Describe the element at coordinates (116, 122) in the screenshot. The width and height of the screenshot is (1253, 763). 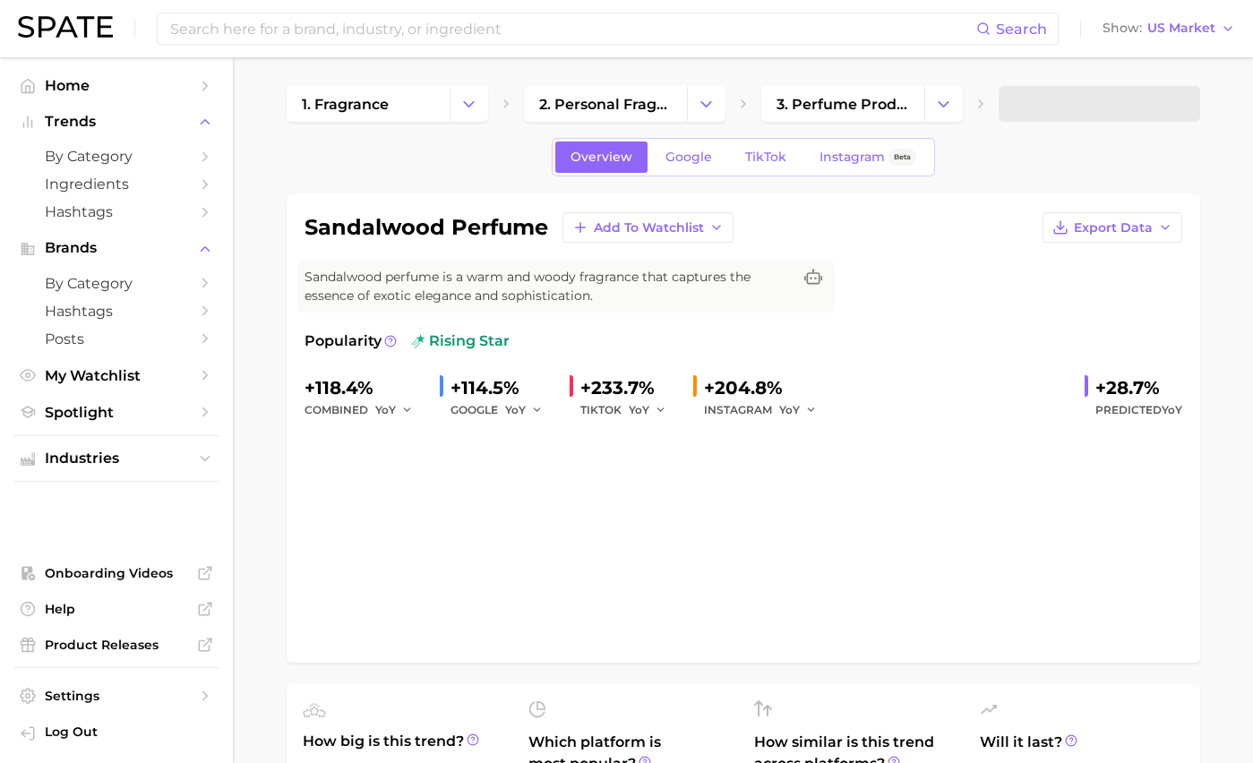
I see `span: Trends` at that location.